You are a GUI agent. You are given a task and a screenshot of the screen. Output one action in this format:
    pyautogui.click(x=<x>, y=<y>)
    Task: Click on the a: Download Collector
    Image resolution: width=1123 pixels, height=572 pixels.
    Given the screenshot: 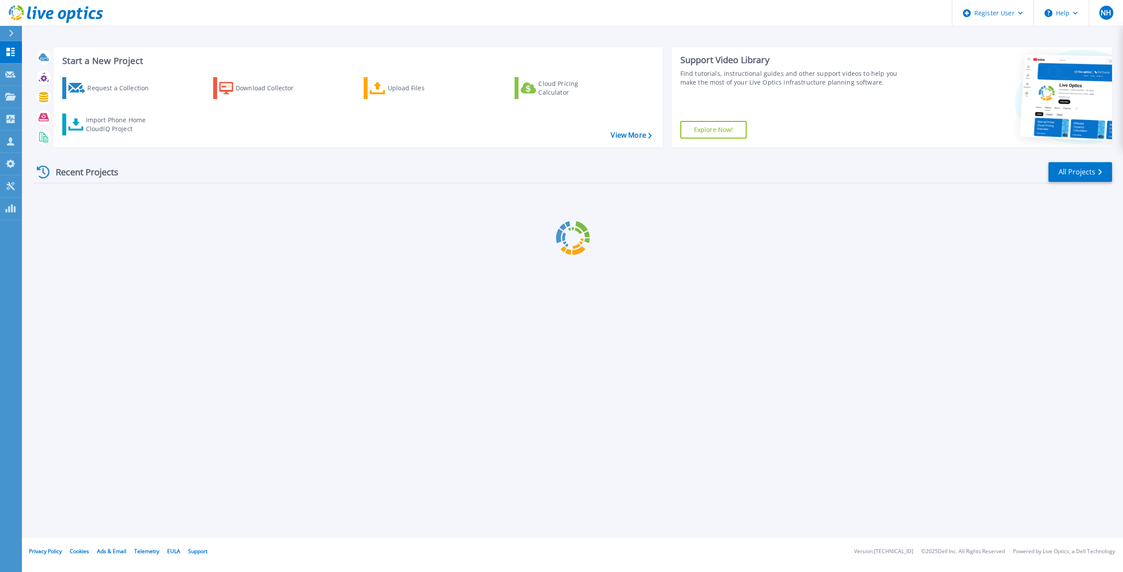 What is the action you would take?
    pyautogui.click(x=262, y=88)
    